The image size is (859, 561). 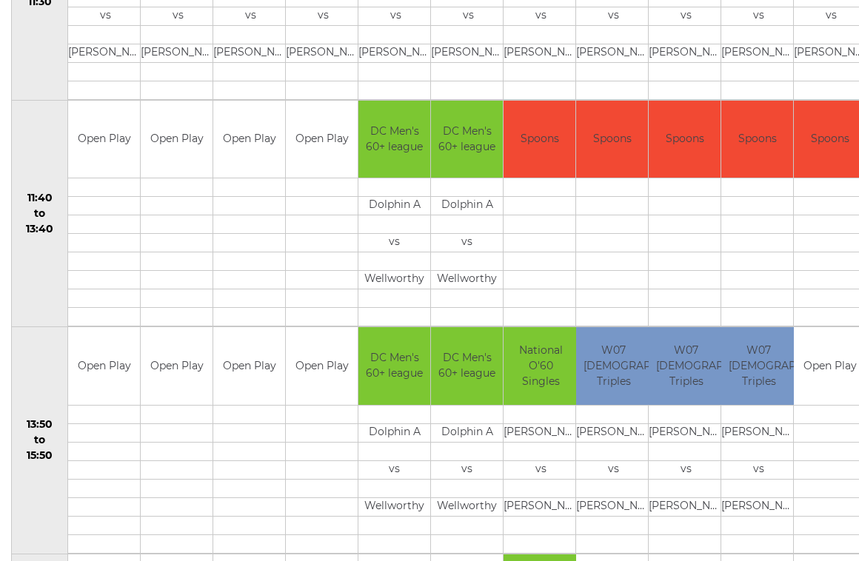 What do you see at coordinates (40, 213) in the screenshot?
I see `td: 11:40 to 13:40` at bounding box center [40, 213].